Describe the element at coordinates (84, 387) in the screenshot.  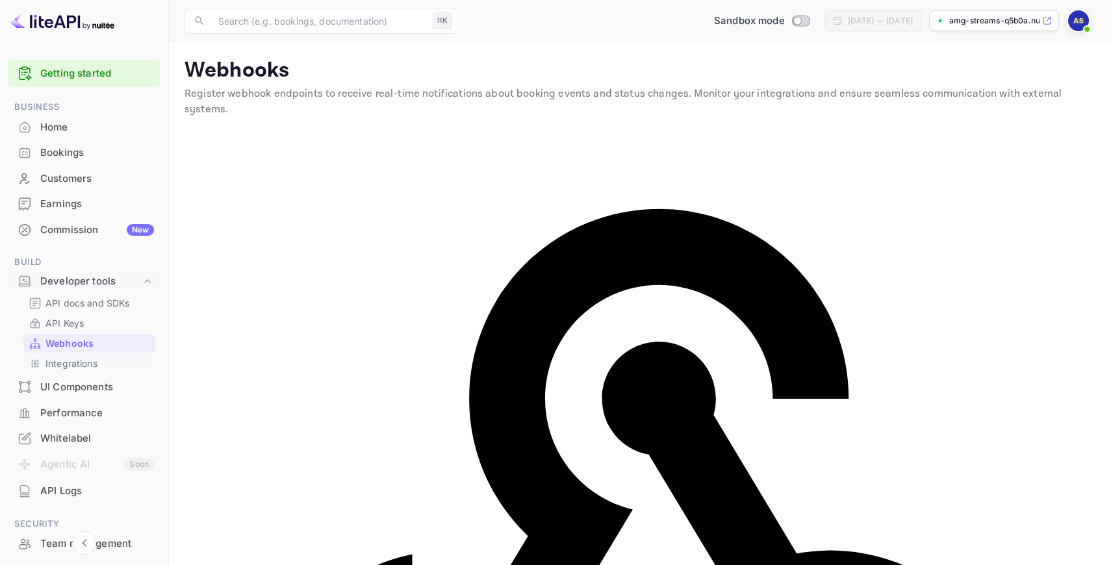
I see `a: UI Components` at that location.